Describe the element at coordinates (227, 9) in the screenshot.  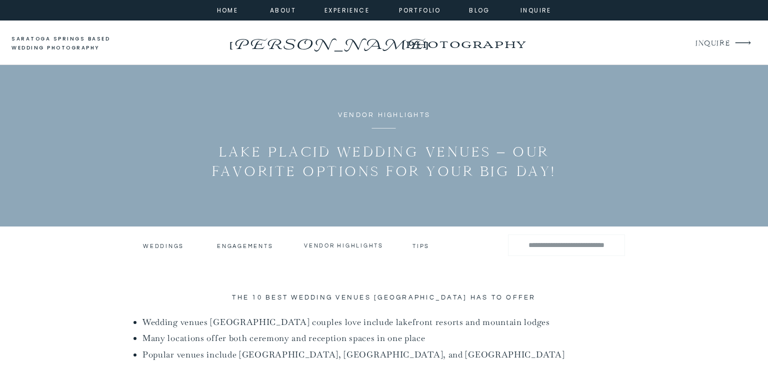
I see `a: home` at that location.